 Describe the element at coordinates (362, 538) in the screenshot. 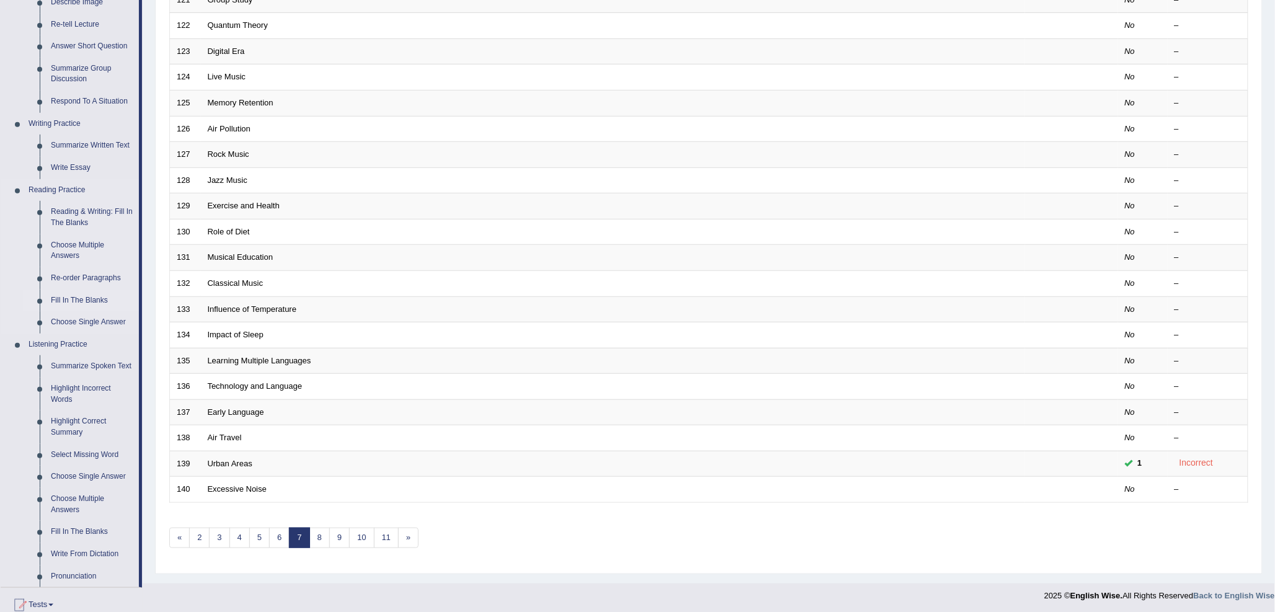

I see `a: 10` at that location.